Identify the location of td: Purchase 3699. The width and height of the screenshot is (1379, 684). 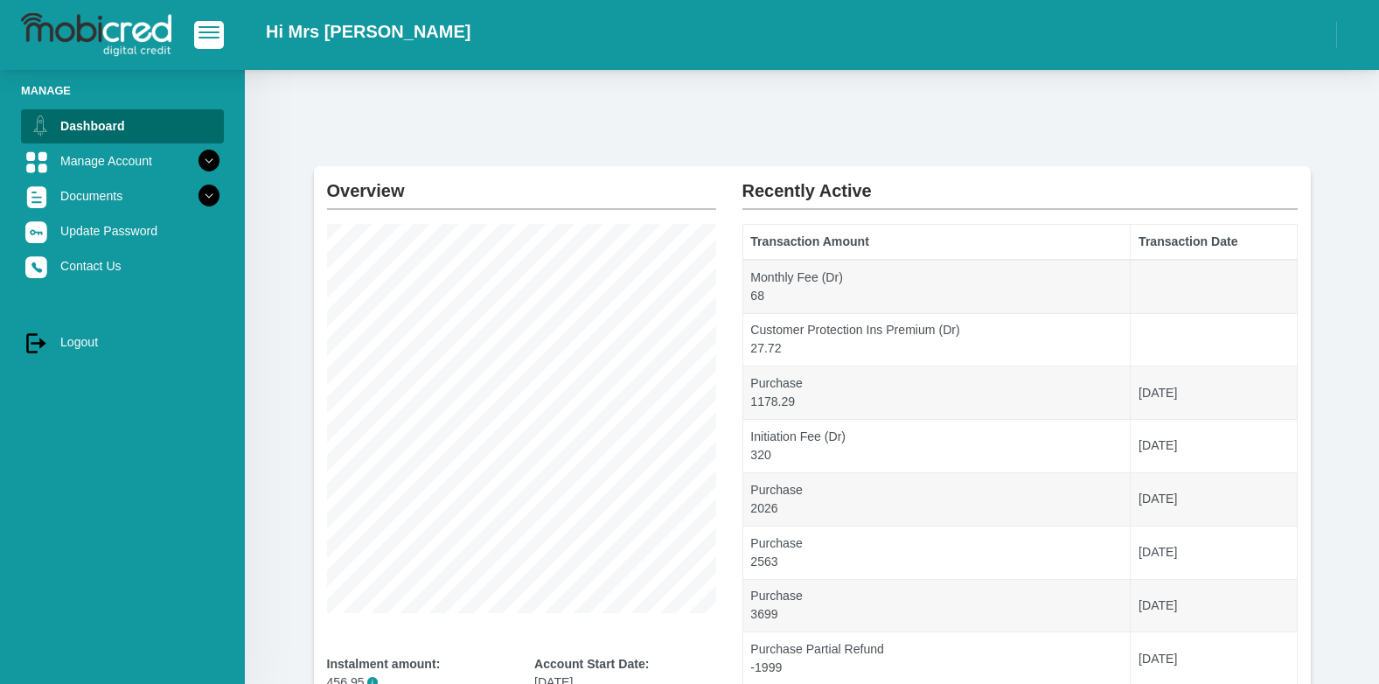
(936, 605).